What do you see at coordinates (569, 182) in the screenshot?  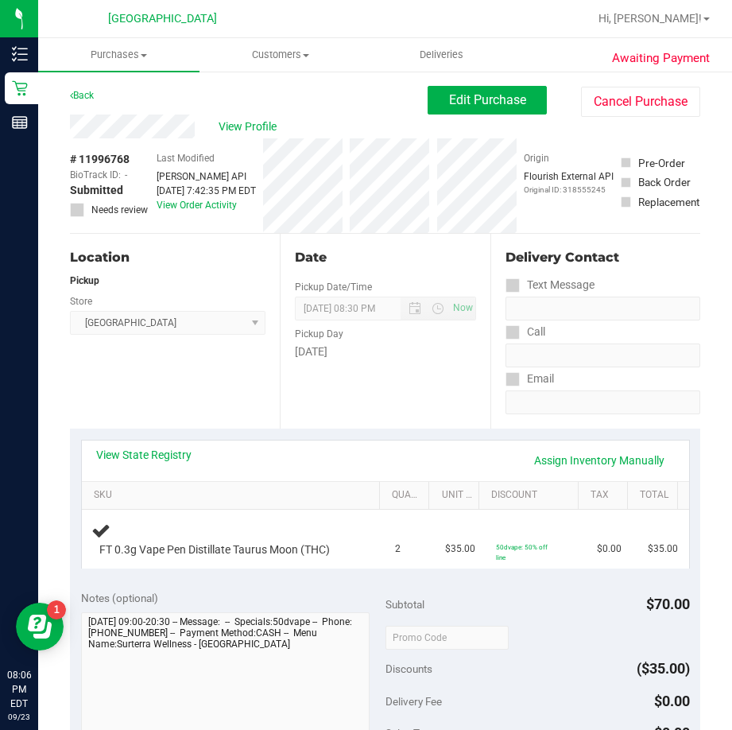 I see `div: Flourish External API` at bounding box center [569, 182].